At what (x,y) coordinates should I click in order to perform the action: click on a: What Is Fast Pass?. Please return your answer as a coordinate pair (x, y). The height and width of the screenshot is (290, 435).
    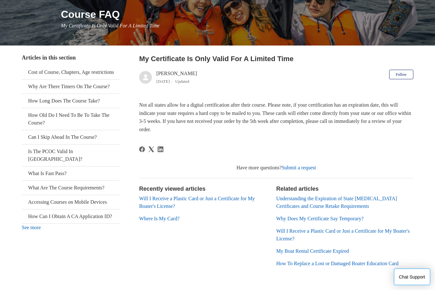
    Looking at the image, I should click on (70, 174).